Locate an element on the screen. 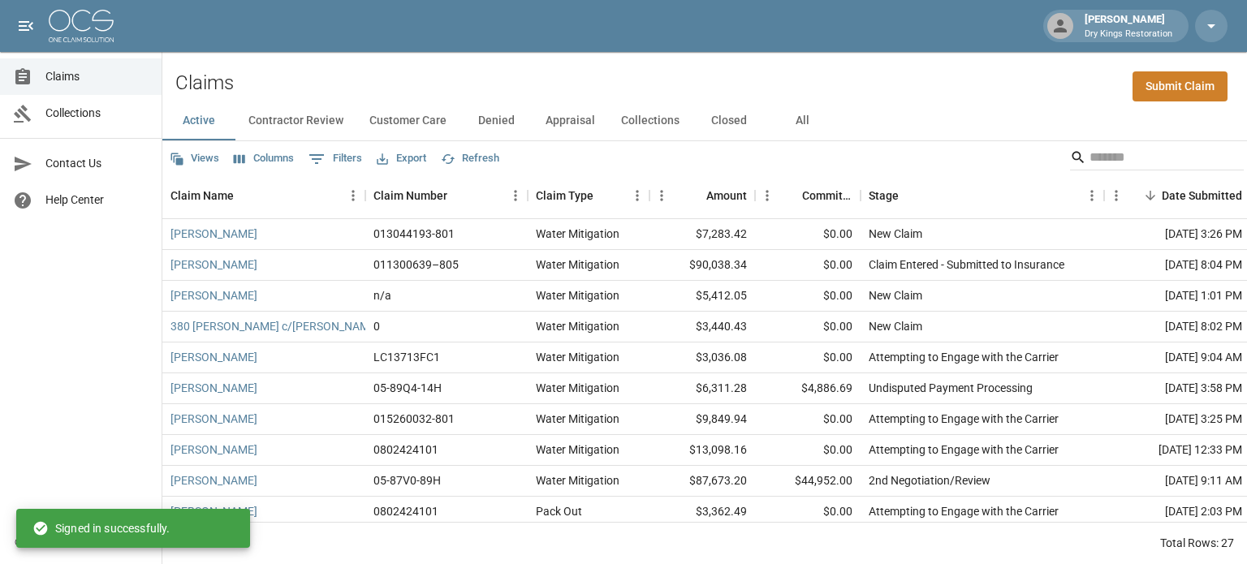  button: Closed is located at coordinates (729, 121).